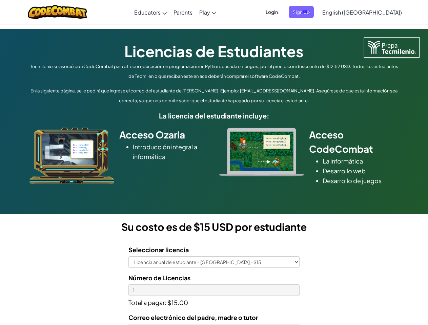 Image resolution: width=428 pixels, height=325 pixels. Describe the element at coordinates (360, 171) in the screenshot. I see `li: Desarrollo web` at that location.